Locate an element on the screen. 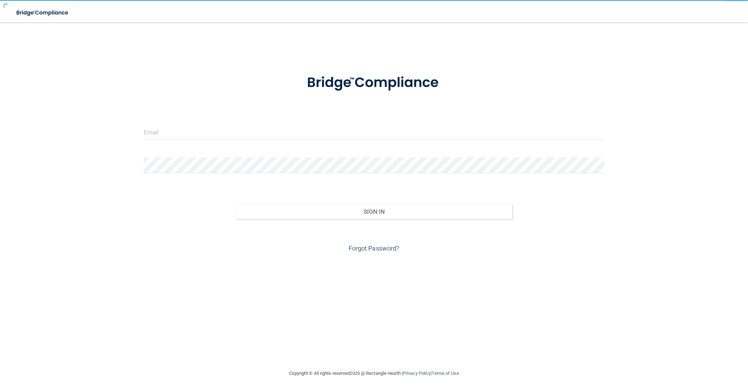 The height and width of the screenshot is (392, 748). div: Copyright © All rights reserved 2025 @ Rectangle Health | | is located at coordinates (374, 373).